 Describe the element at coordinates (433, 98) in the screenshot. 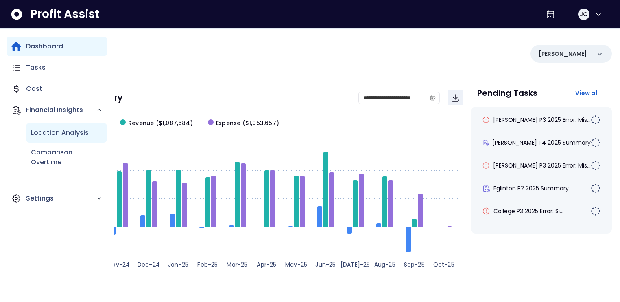

I see `svg: calendar` at that location.